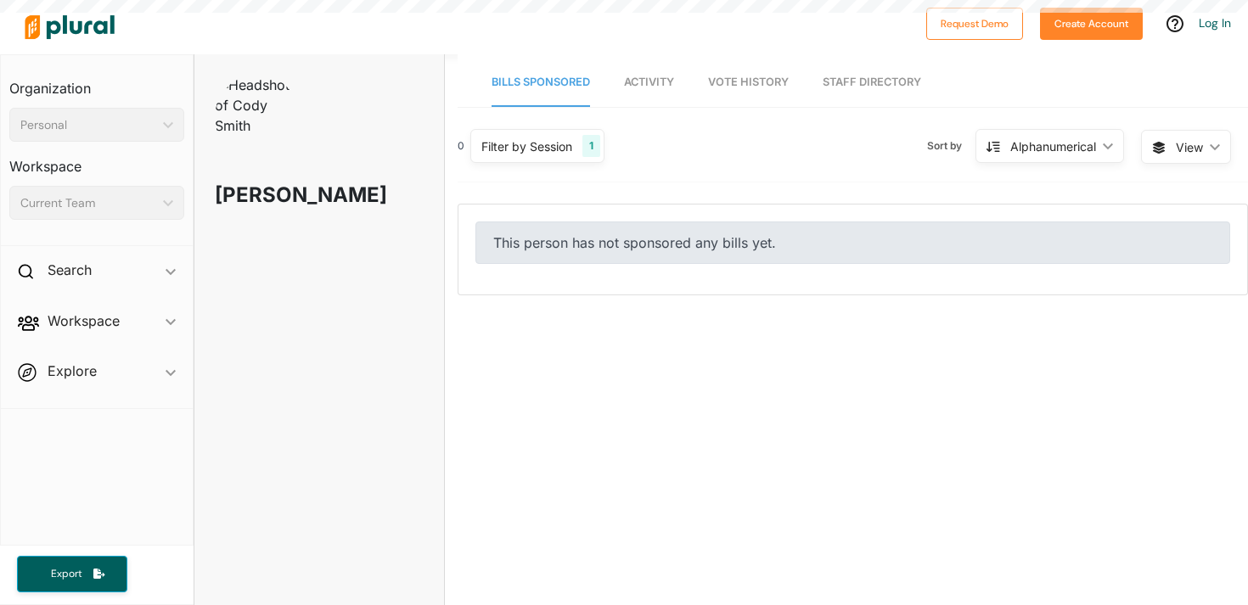 This screenshot has width=1248, height=605. Describe the element at coordinates (1215, 23) in the screenshot. I see `a: Log In` at that location.